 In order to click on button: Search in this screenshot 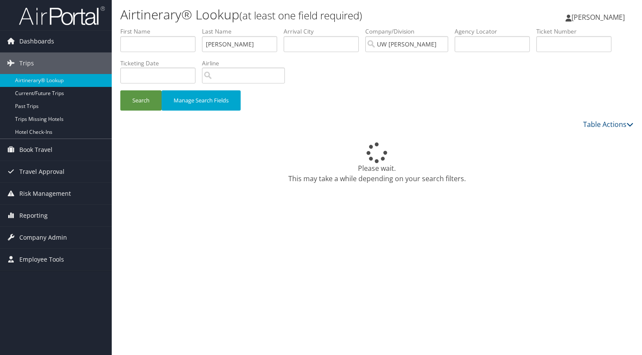, I will do `click(141, 100)`.